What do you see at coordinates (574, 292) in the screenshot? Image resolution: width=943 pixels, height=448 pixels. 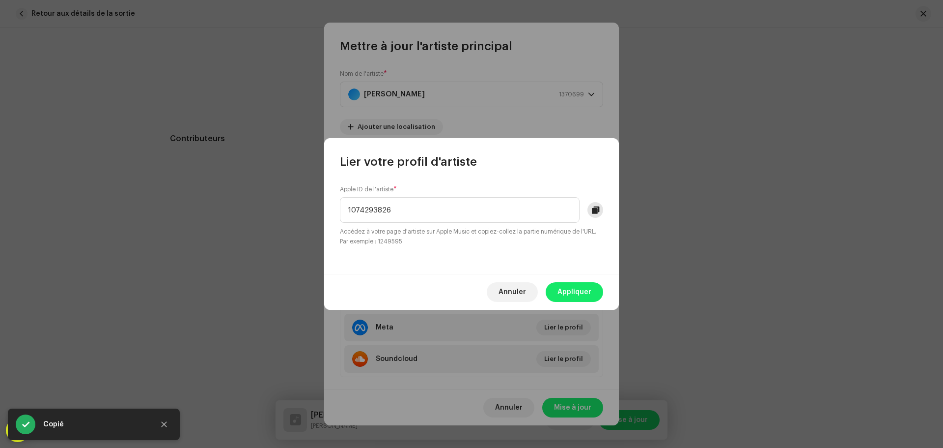 I see `span: Appliquer` at bounding box center [574, 292].